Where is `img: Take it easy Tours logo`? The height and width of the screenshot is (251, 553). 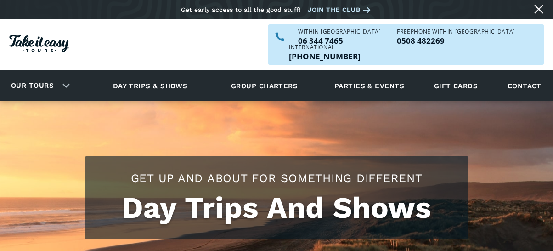
img: Take it easy Tours logo is located at coordinates (39, 44).